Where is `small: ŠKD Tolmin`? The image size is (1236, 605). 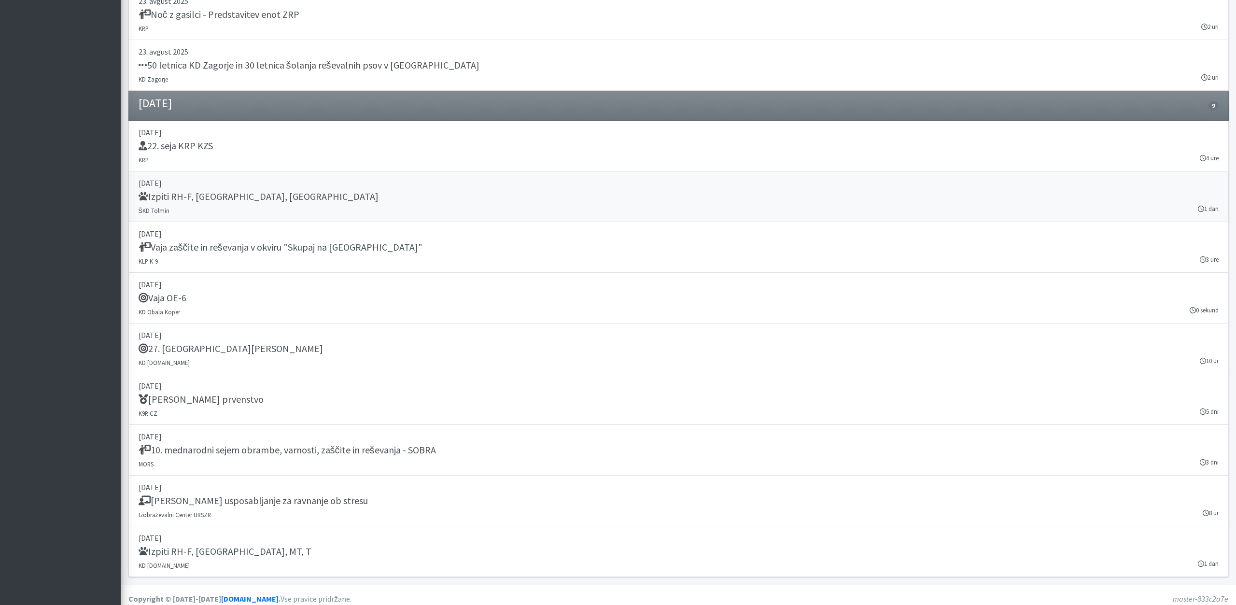 small: ŠKD Tolmin is located at coordinates (154, 210).